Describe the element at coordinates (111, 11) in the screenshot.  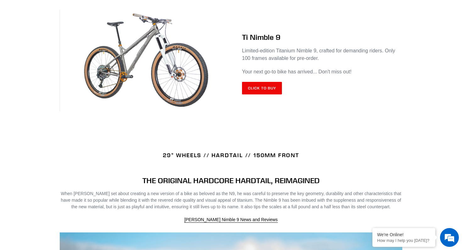
I see `div: Minimize live chat window` at that location.